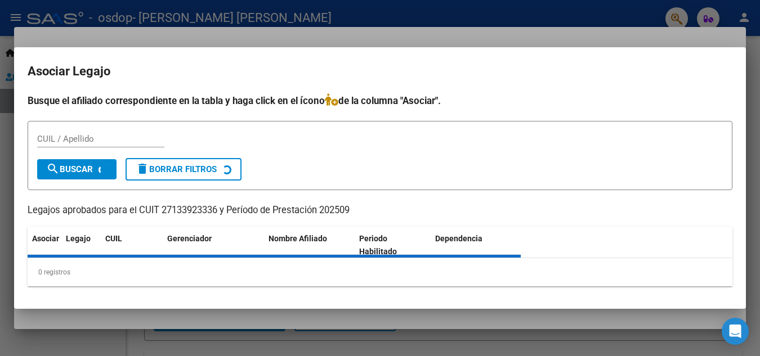  I want to click on datatable-header-cell: Gerenciador, so click(213, 246).